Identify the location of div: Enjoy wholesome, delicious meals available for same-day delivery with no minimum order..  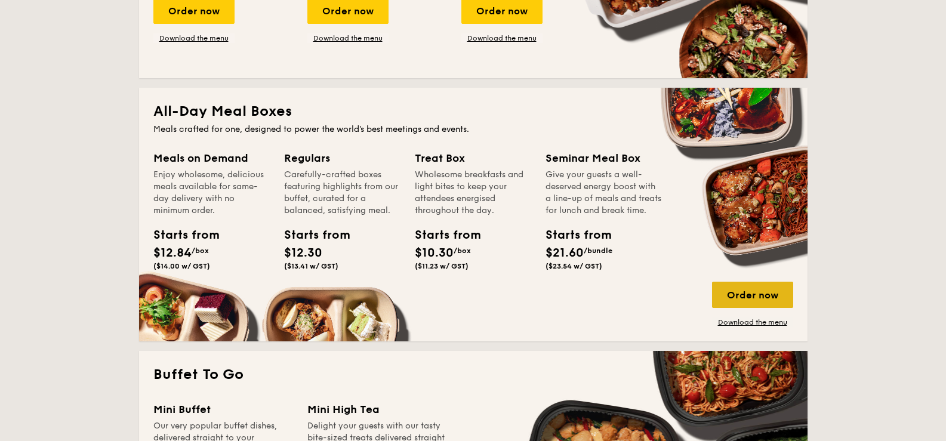
(211, 193).